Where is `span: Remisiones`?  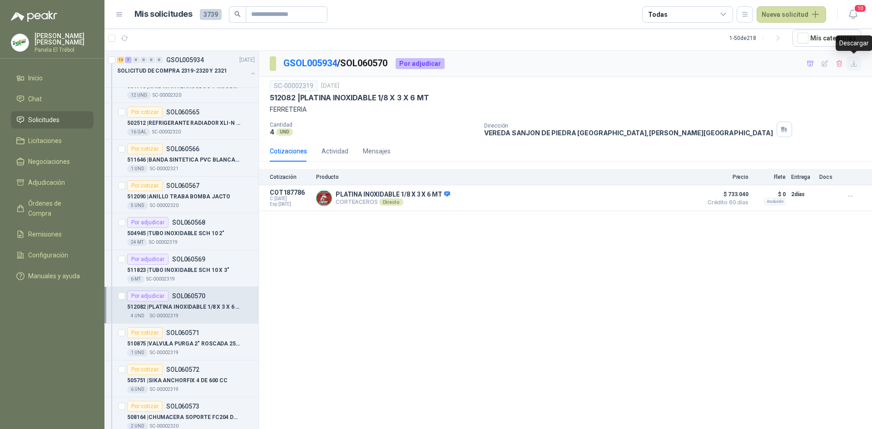
span: Remisiones is located at coordinates (45, 234).